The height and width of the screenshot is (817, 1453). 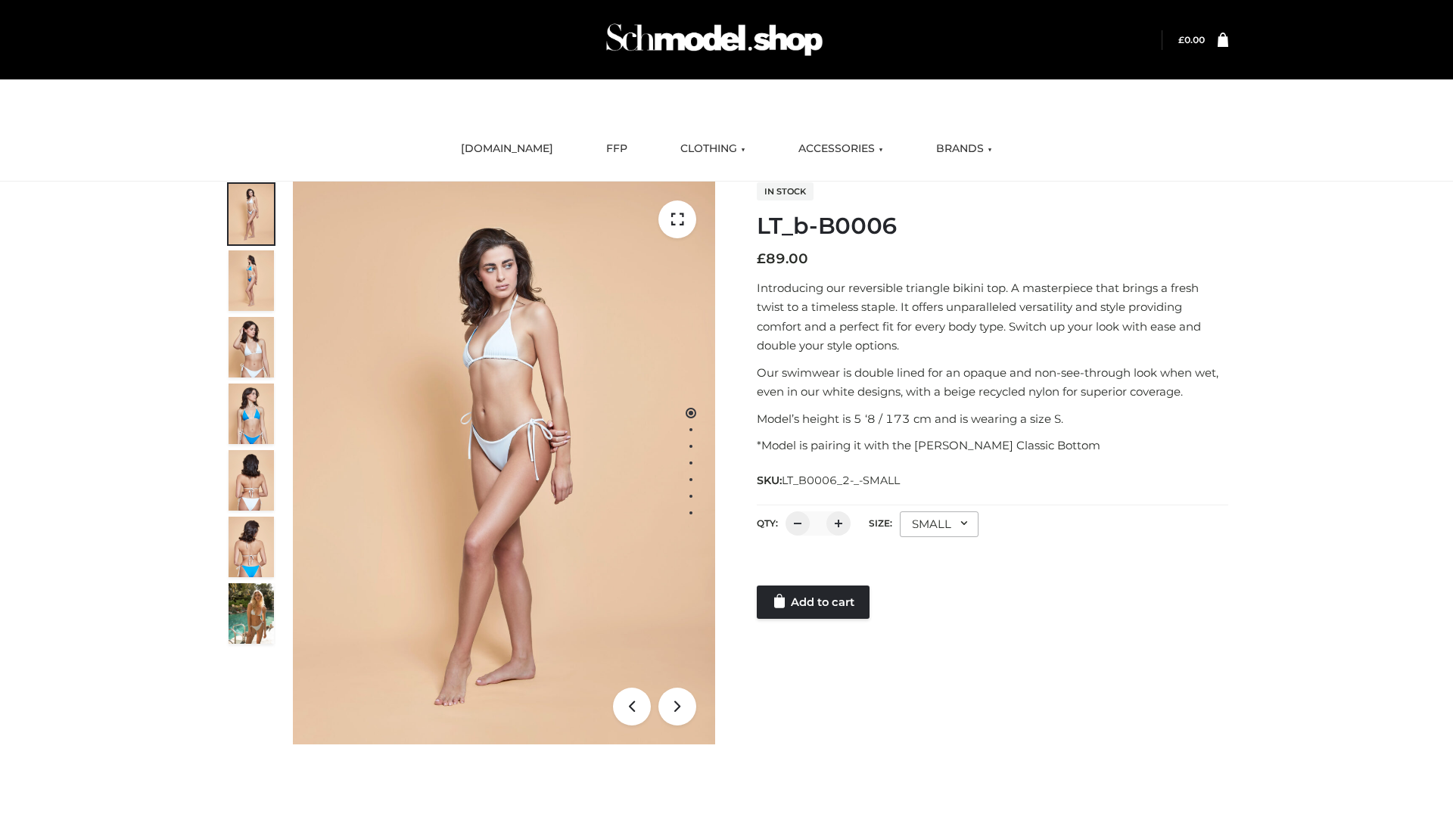 What do you see at coordinates (617, 149) in the screenshot?
I see `a: FFP` at bounding box center [617, 149].